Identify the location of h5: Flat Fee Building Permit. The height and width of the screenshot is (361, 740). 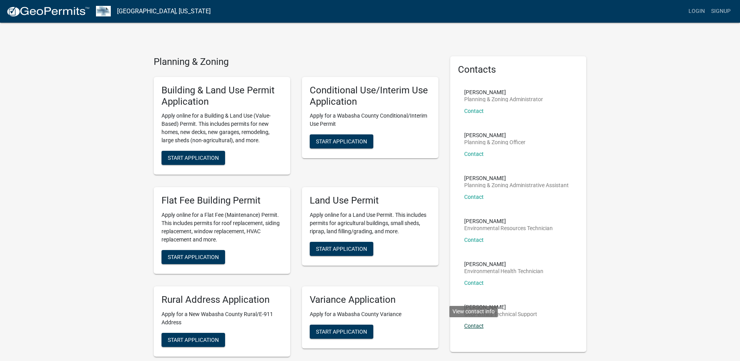
(222, 200).